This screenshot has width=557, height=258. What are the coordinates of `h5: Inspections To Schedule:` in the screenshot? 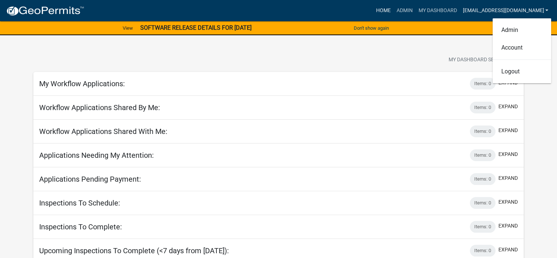 It's located at (80, 203).